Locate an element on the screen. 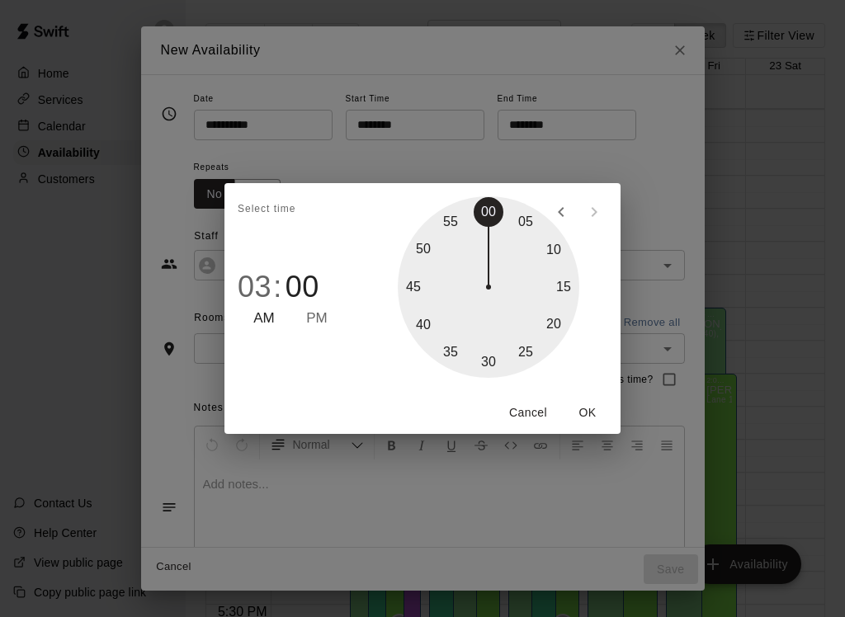 This screenshot has height=617, width=845. span: 03 is located at coordinates (254, 287).